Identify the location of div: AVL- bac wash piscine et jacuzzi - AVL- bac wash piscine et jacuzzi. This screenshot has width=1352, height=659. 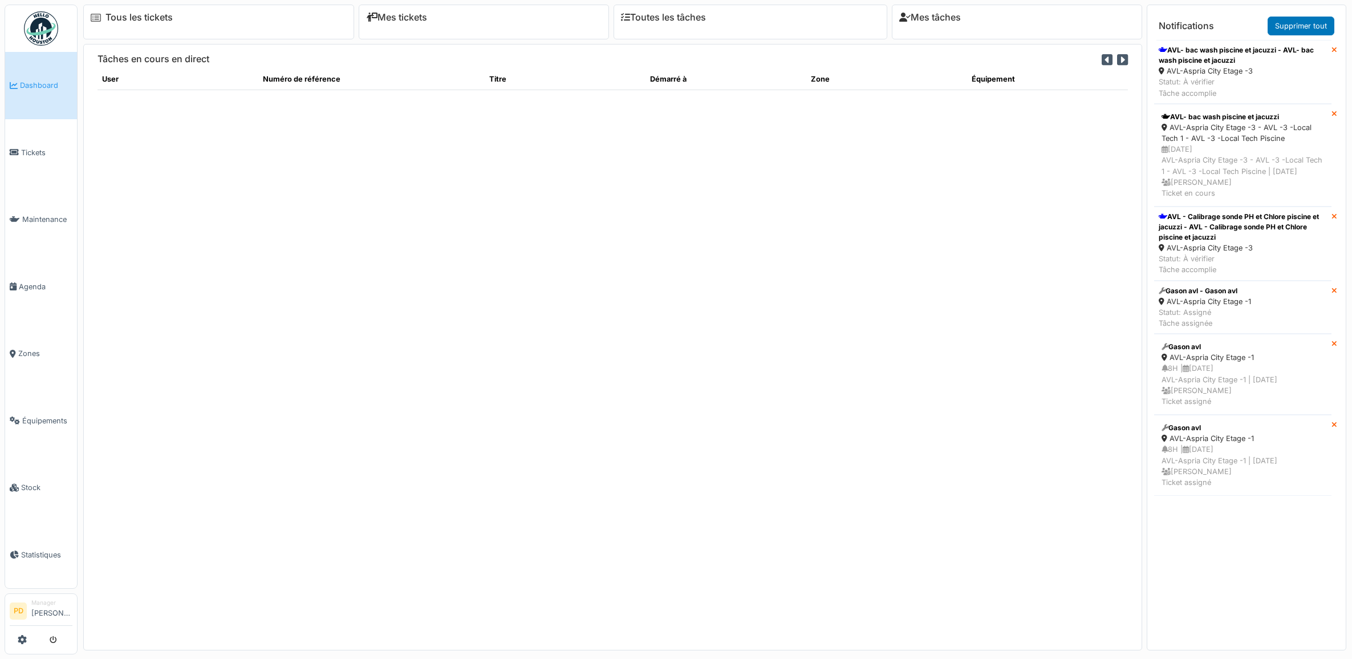
(1243, 55).